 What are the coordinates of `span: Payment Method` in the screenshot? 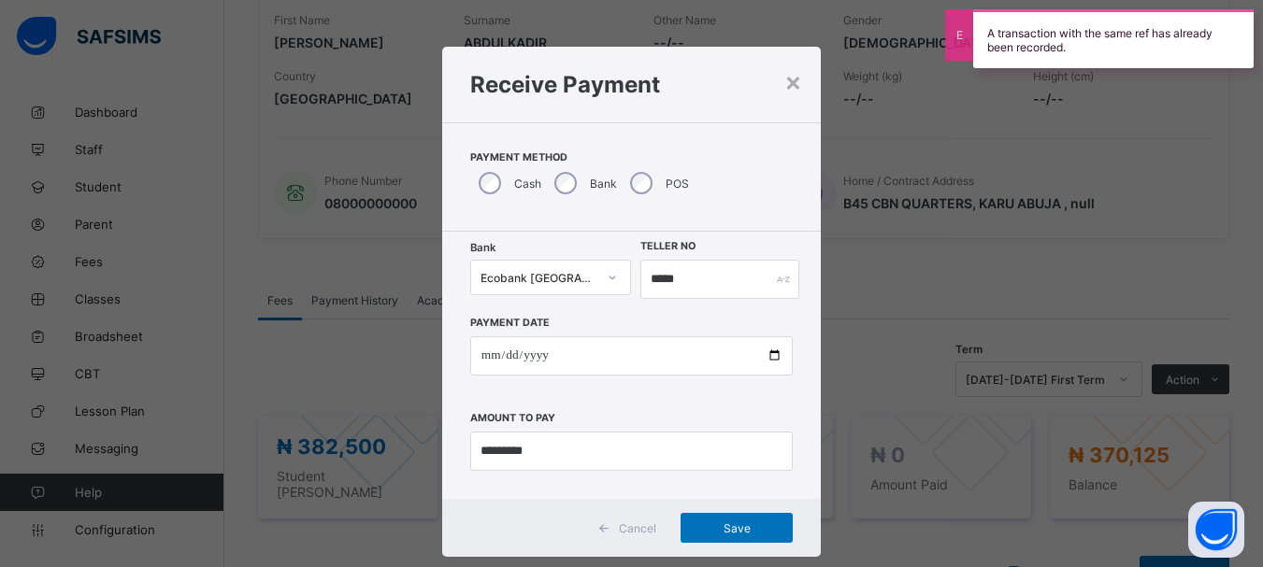 It's located at (631, 157).